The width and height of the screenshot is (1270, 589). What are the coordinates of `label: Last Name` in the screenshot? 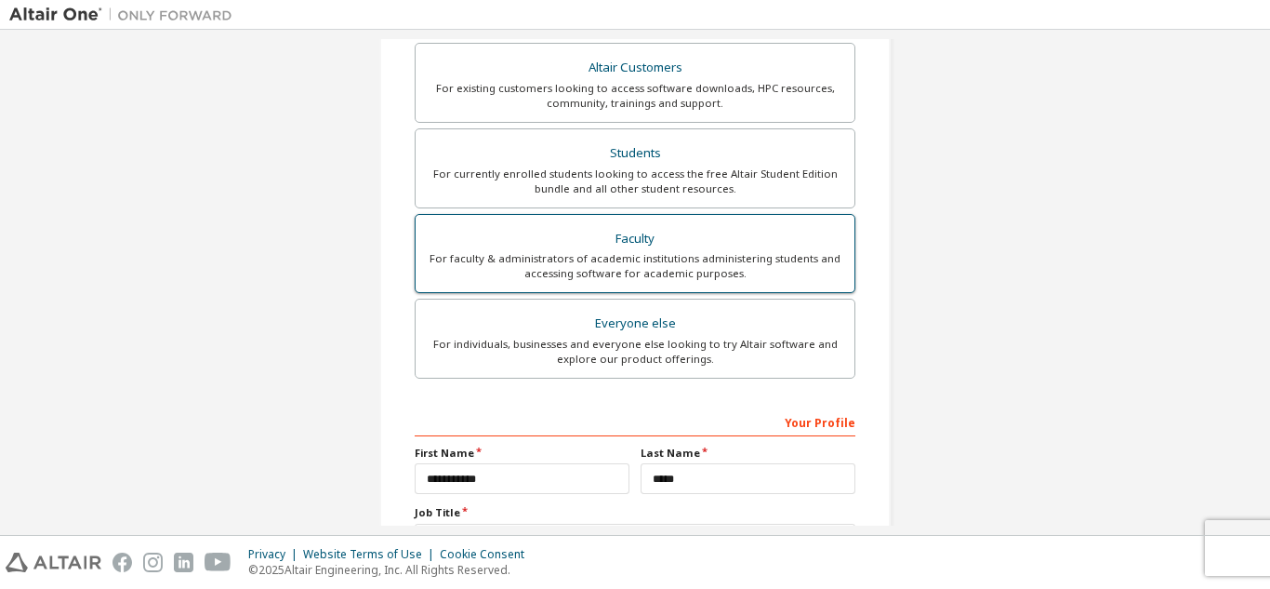 It's located at (748, 453).